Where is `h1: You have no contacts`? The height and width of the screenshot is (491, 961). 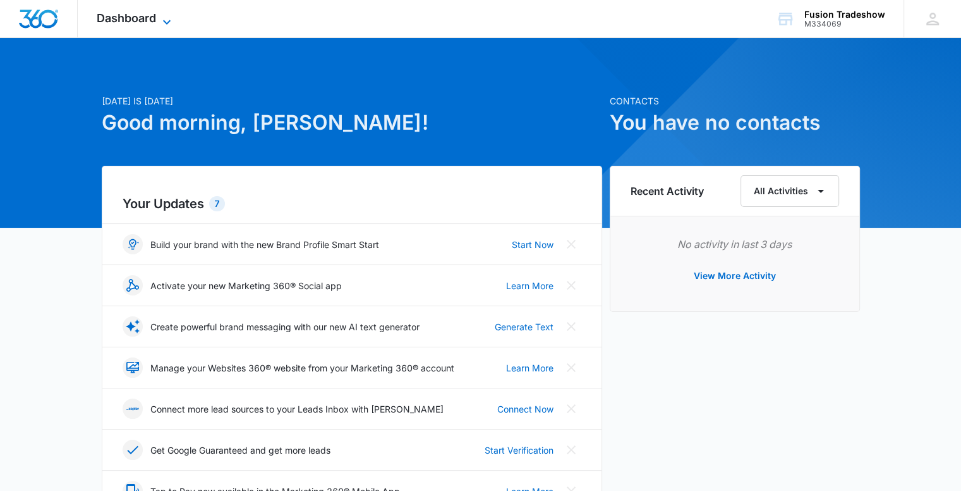
h1: You have no contacts is located at coordinates (735, 123).